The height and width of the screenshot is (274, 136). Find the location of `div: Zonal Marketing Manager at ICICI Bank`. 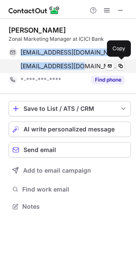

div: Zonal Marketing Manager at ICICI Bank is located at coordinates (70, 39).